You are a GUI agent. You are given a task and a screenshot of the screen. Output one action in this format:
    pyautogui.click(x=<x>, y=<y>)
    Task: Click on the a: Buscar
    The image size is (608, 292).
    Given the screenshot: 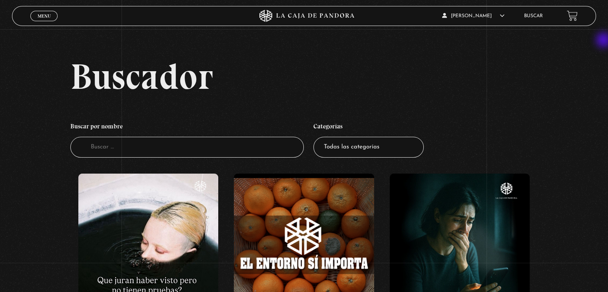 What is the action you would take?
    pyautogui.click(x=533, y=16)
    